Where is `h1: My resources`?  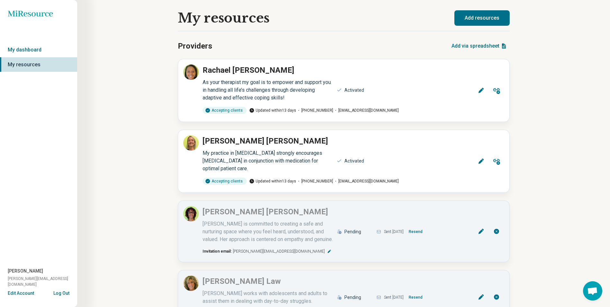 h1: My resources is located at coordinates (224, 18).